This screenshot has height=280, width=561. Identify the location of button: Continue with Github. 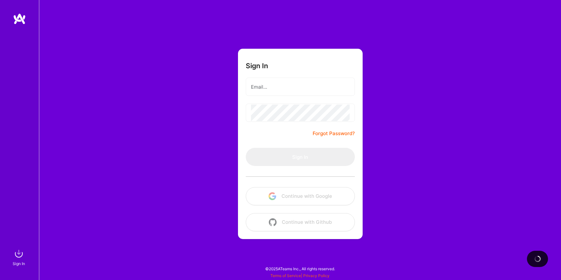
(300, 222).